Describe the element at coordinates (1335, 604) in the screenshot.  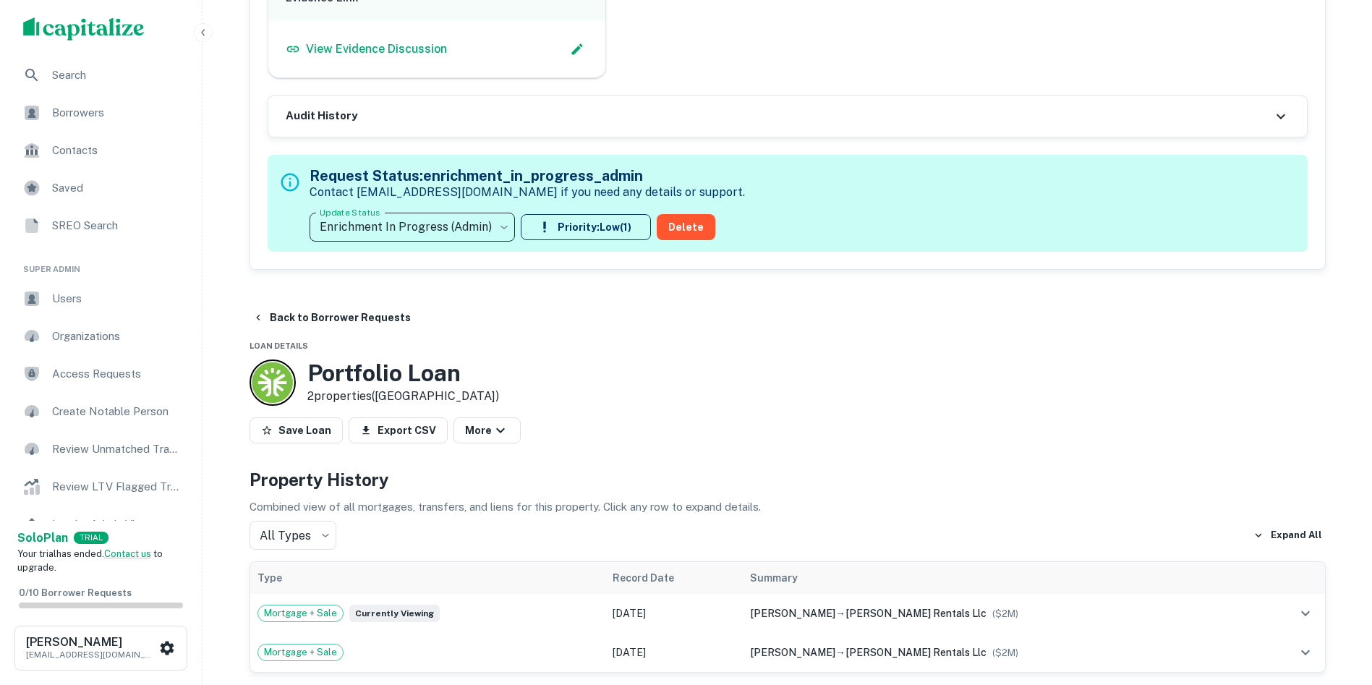
I see `div: Chat Widget` at that location.